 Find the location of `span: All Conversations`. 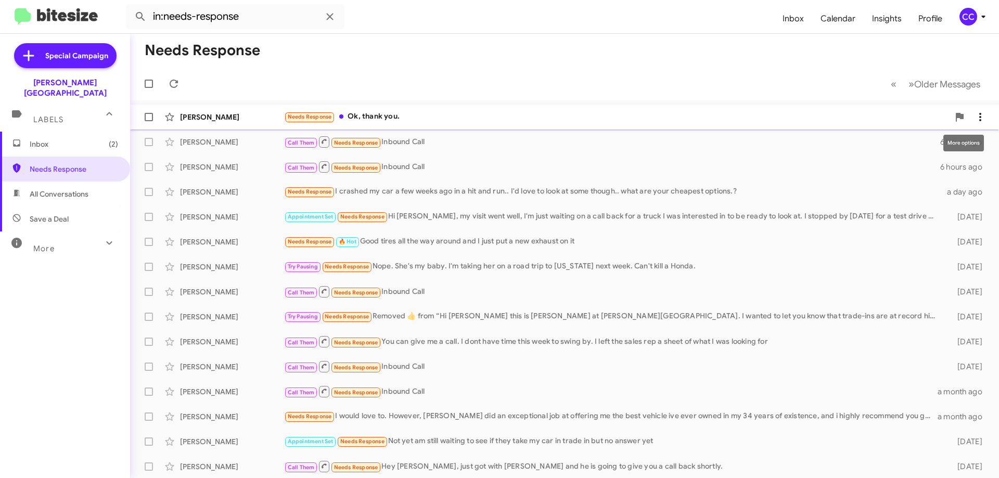

span: All Conversations is located at coordinates (59, 194).